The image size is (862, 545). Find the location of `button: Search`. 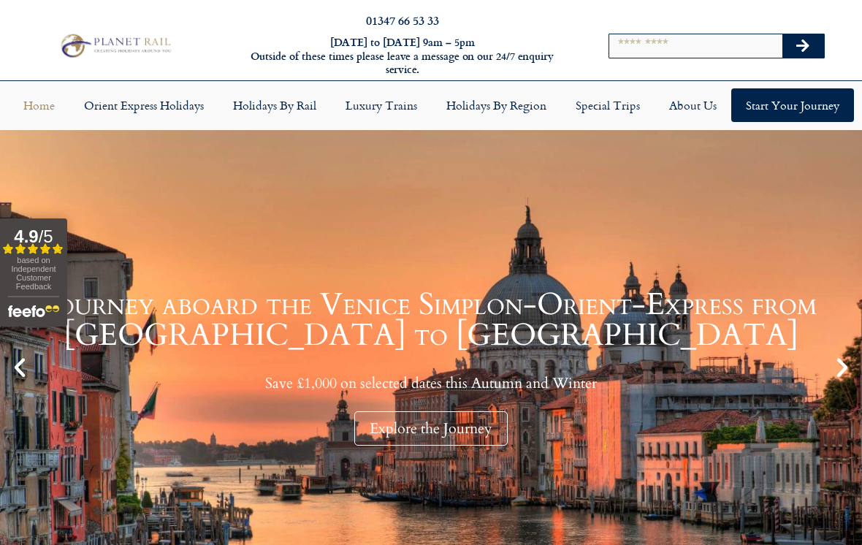

button: Search is located at coordinates (804, 46).